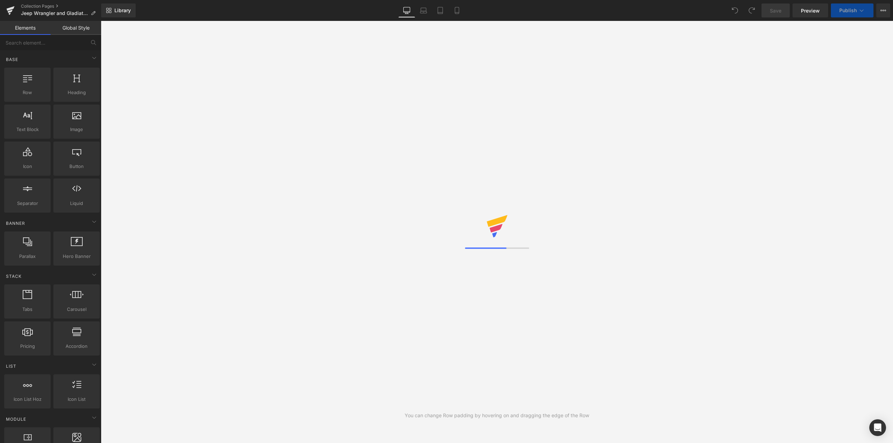 The width and height of the screenshot is (893, 443). Describe the element at coordinates (27, 203) in the screenshot. I see `span: Separator` at that location.